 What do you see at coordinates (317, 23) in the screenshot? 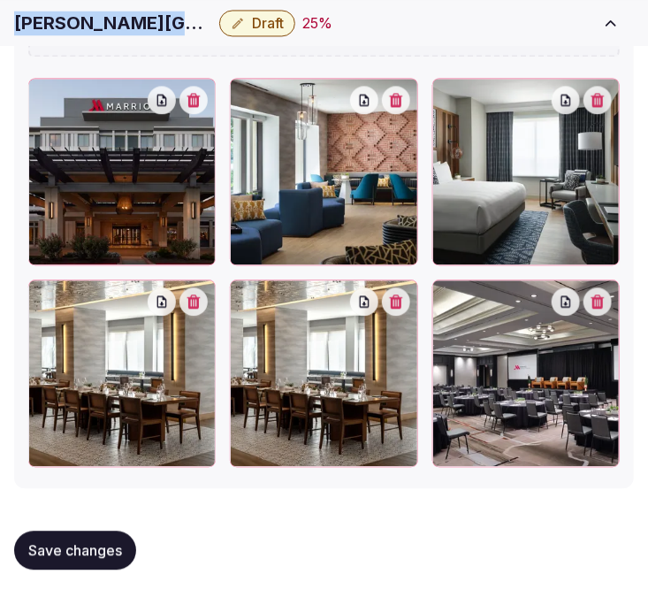
I see `div: 25 %` at bounding box center [317, 23].